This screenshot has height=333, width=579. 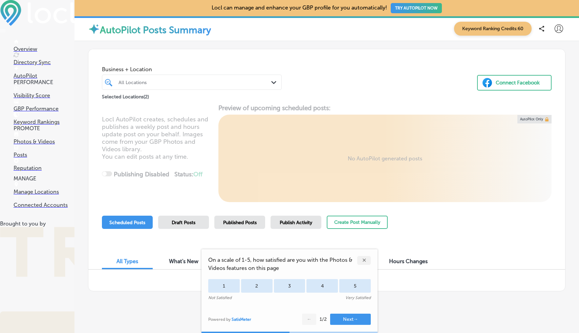 I want to click on p: PROMOTE, so click(x=44, y=128).